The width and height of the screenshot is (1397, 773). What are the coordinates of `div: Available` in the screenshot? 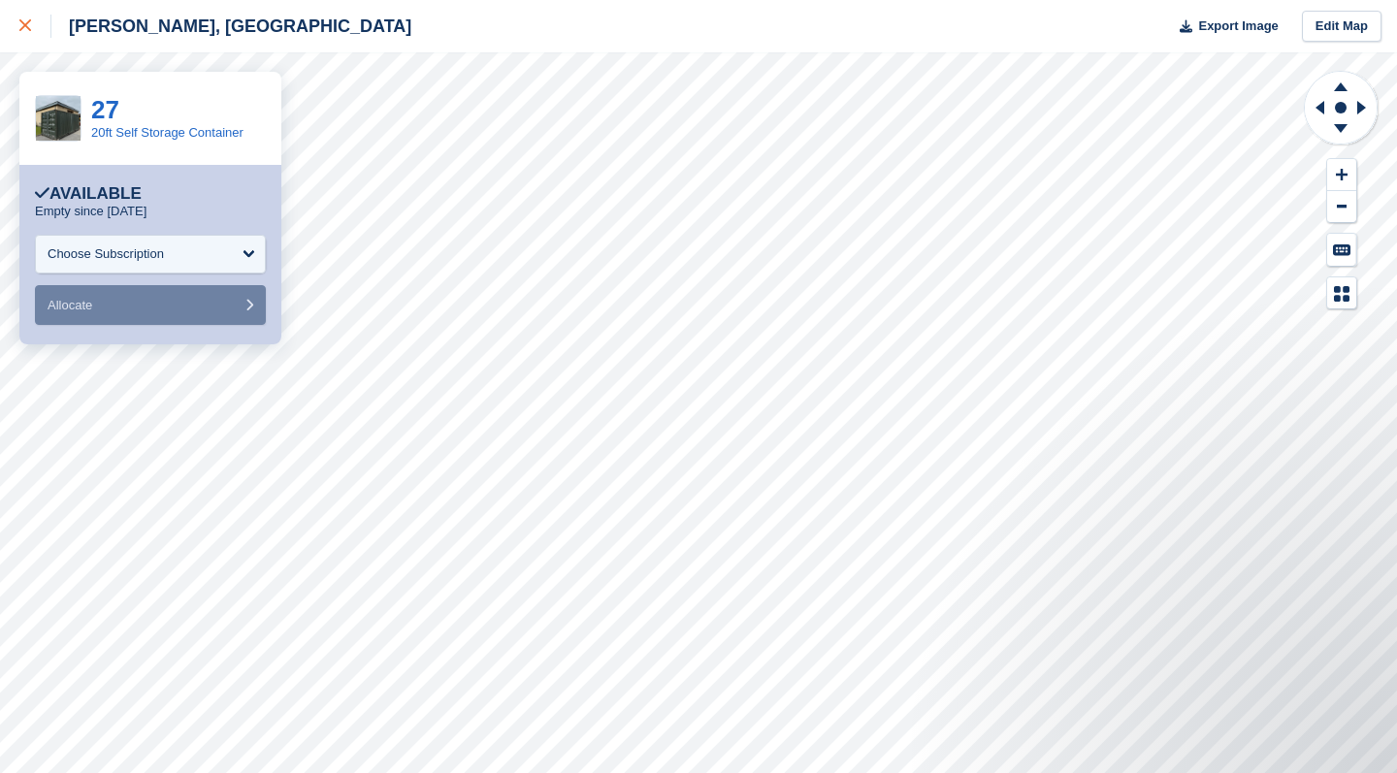 It's located at (88, 194).